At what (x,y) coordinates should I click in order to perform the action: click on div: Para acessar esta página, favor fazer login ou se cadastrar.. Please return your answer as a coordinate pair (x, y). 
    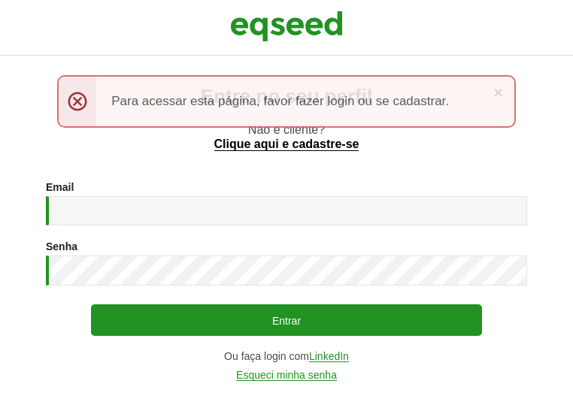
    Looking at the image, I should click on (286, 101).